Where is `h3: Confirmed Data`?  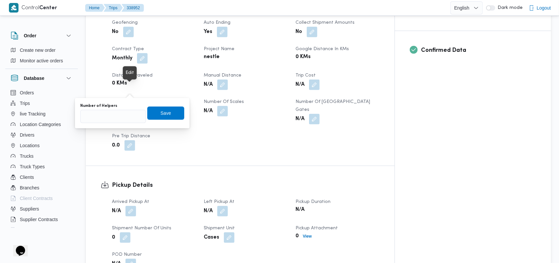 h3: Confirmed Data is located at coordinates (478, 50).